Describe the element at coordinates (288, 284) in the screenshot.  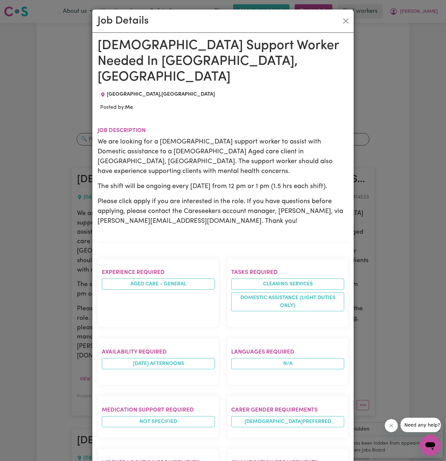
I see `li: Cleaning services` at that location.